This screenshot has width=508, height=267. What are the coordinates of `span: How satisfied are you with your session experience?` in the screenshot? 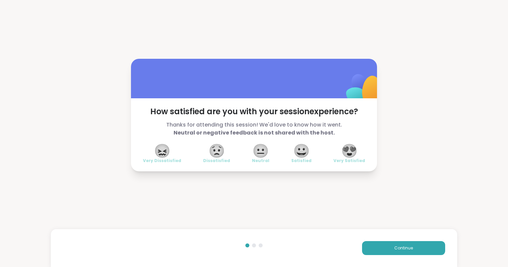 It's located at (254, 112).